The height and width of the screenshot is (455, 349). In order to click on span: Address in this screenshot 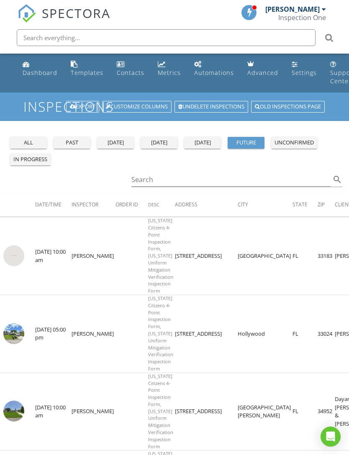, I will do `click(186, 204)`.